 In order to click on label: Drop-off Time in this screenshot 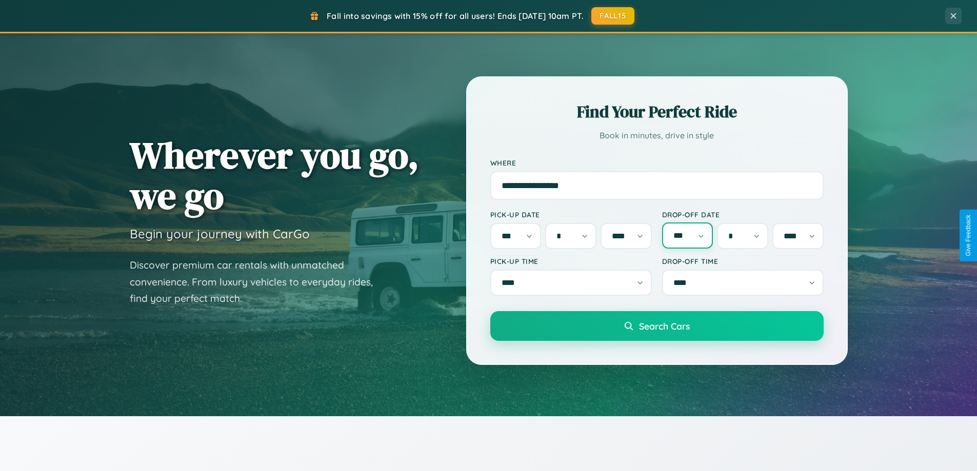, I will do `click(743, 261)`.